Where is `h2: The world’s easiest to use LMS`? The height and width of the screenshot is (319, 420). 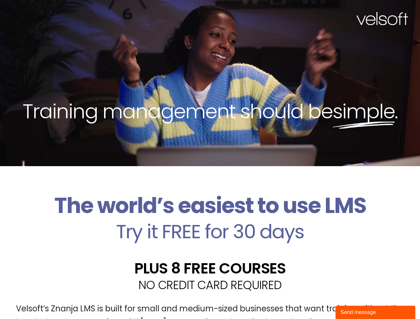
h2: The world’s easiest to use LMS is located at coordinates (210, 206).